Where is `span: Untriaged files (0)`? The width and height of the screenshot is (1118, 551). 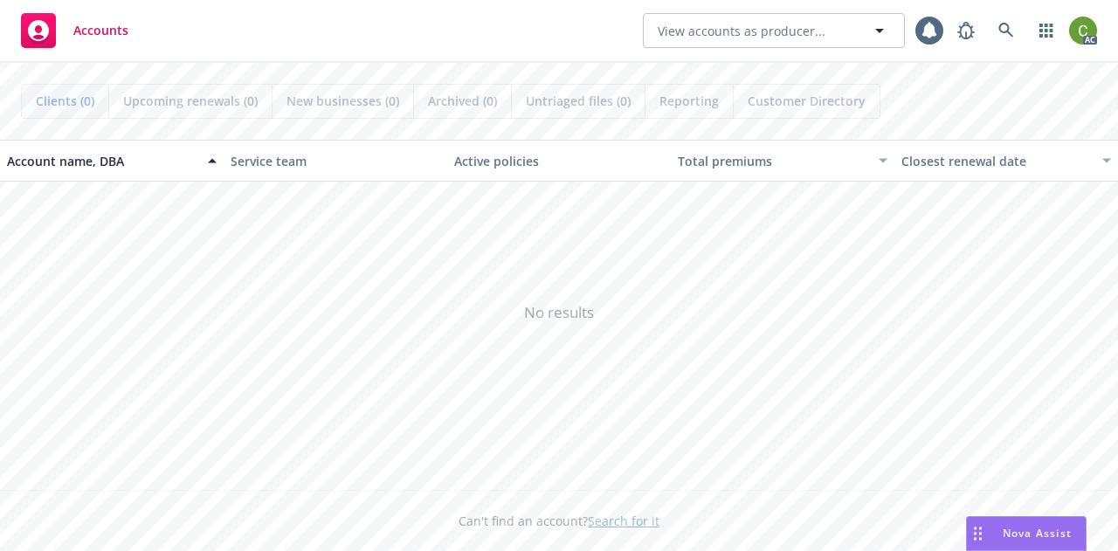
span: Untriaged files (0) is located at coordinates (578, 100).